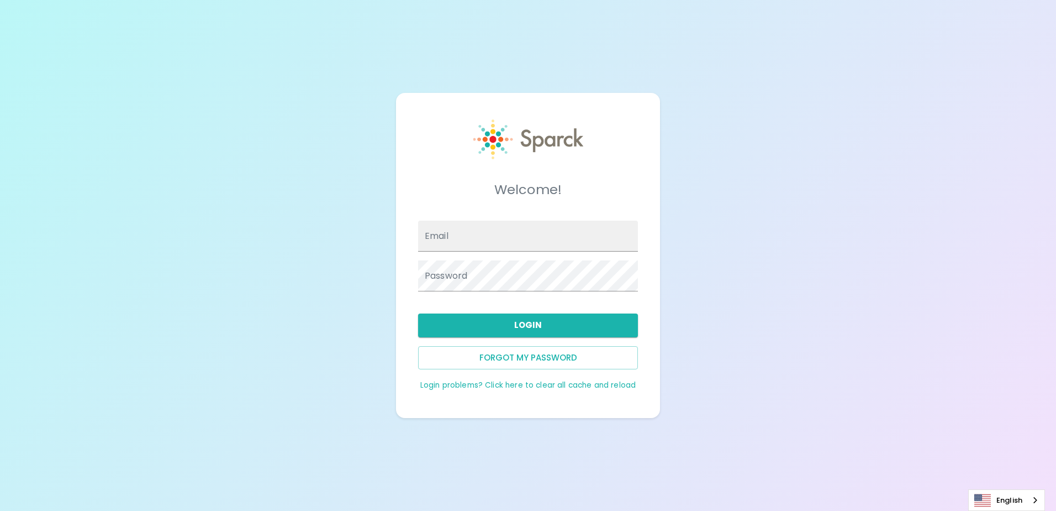 This screenshot has width=1056, height=511. Describe the element at coordinates (528, 325) in the screenshot. I see `button: Login` at that location.